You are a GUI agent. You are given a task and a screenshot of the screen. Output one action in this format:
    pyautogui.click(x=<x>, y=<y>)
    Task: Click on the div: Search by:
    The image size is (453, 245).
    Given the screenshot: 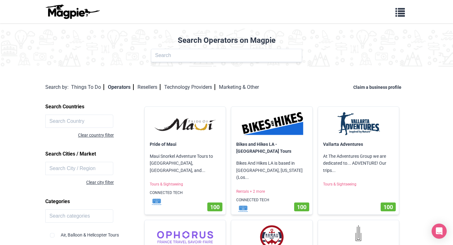 What is the action you would take?
    pyautogui.click(x=57, y=87)
    